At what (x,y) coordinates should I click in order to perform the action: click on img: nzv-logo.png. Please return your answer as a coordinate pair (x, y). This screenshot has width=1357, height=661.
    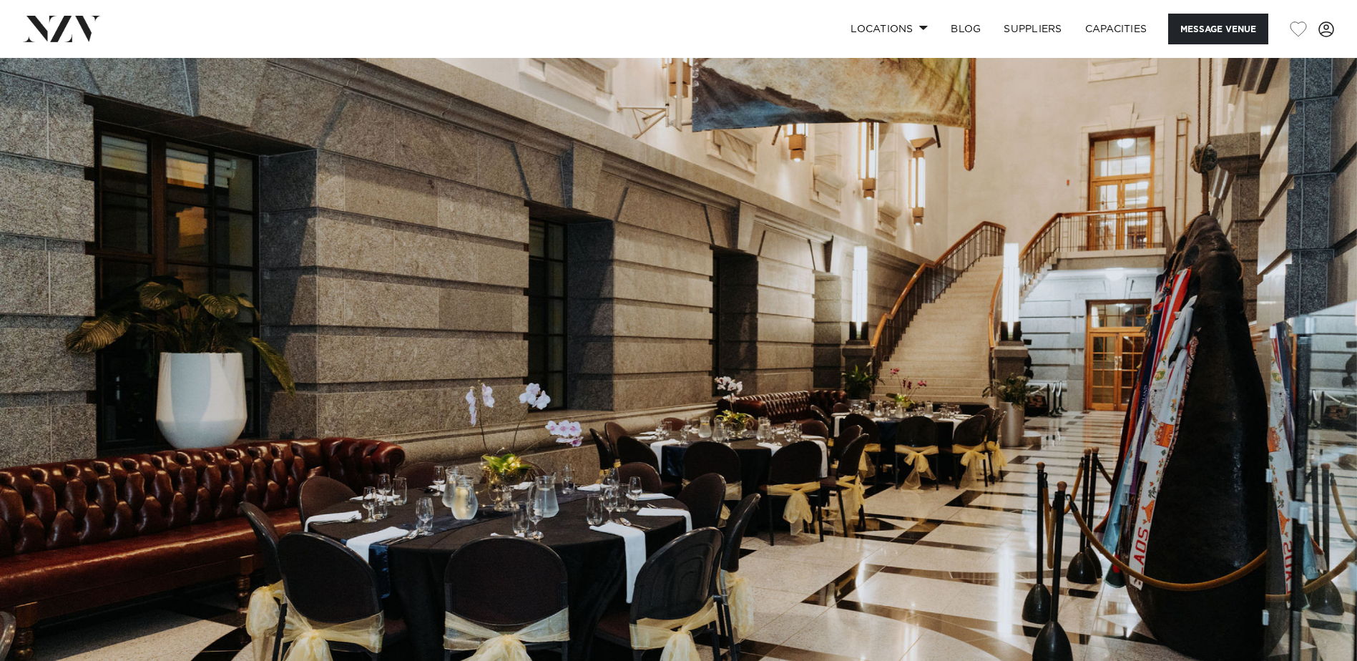
    Looking at the image, I should click on (62, 29).